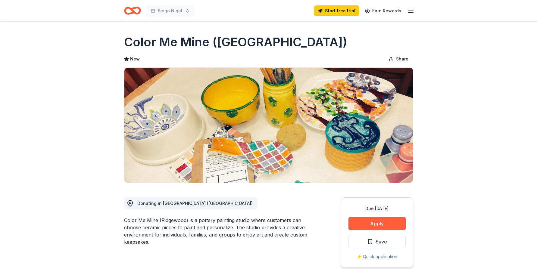  What do you see at coordinates (170, 11) in the screenshot?
I see `button: Bingo Night` at bounding box center [170, 11].